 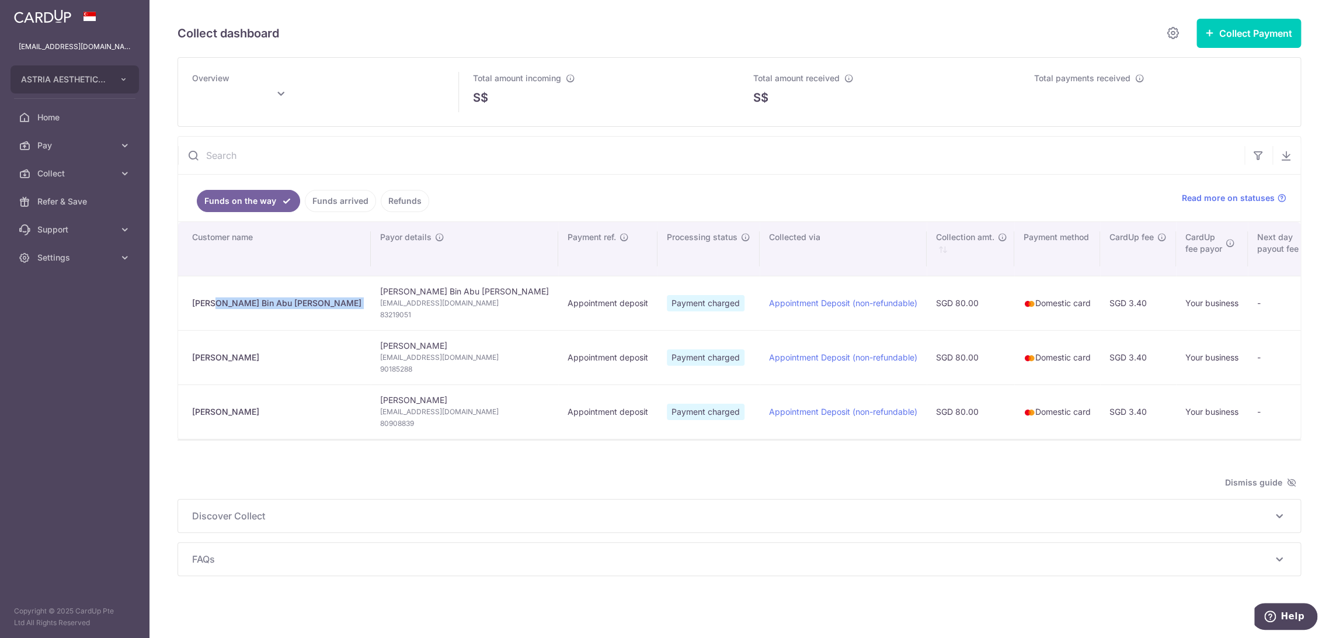 What do you see at coordinates (464, 423) in the screenshot?
I see `span: 80908839` at bounding box center [464, 423].